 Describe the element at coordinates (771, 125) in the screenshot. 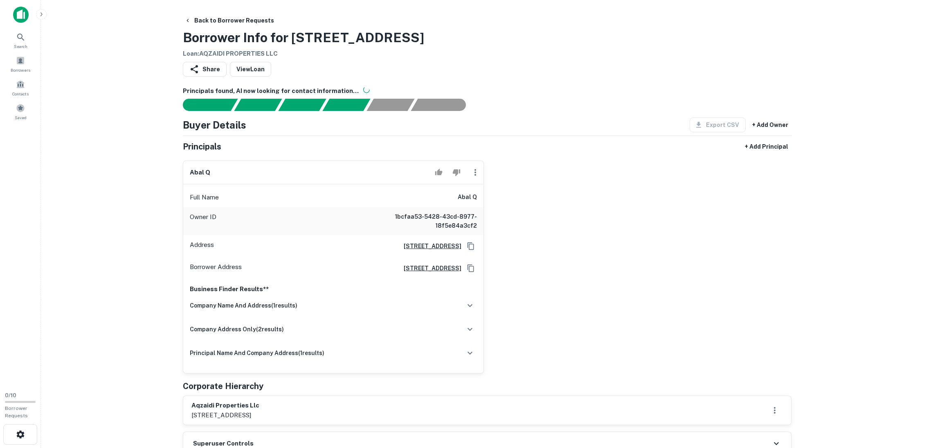

I see `button: + Add Owner` at that location.